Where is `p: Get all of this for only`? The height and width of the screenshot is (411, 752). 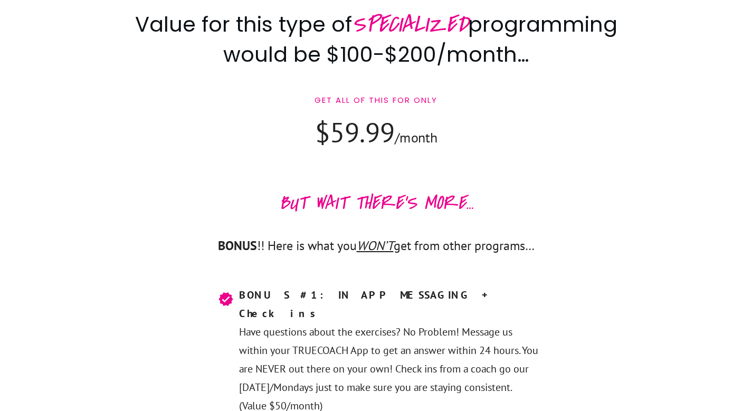
p: Get all of this for only is located at coordinates (376, 100).